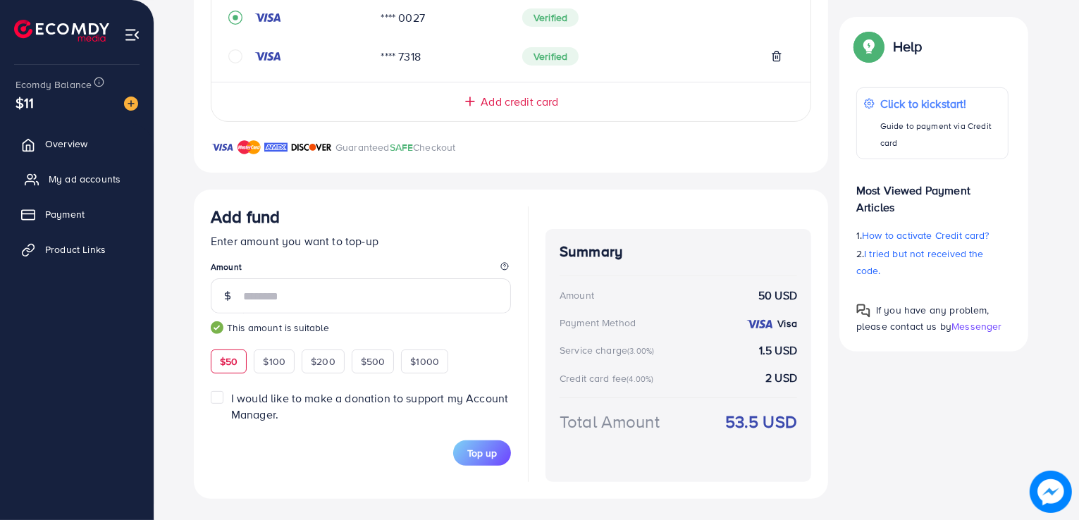 The width and height of the screenshot is (1079, 520). I want to click on div: Total Amount, so click(610, 422).